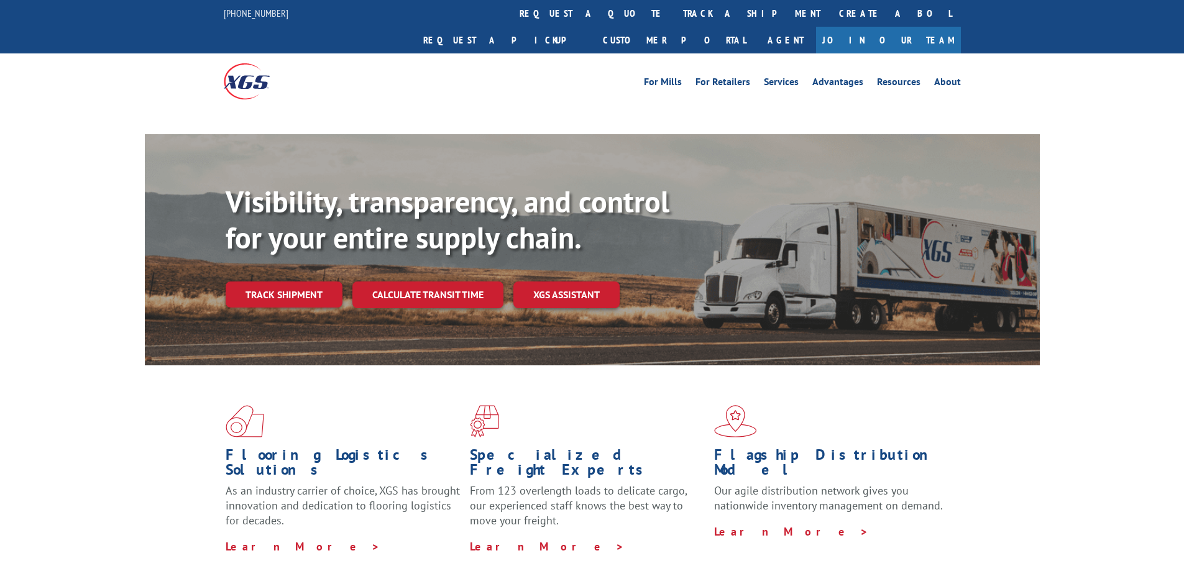 The width and height of the screenshot is (1184, 566). Describe the element at coordinates (447, 219) in the screenshot. I see `b: Visibility, transparency, and control for your entire supply chain.` at that location.